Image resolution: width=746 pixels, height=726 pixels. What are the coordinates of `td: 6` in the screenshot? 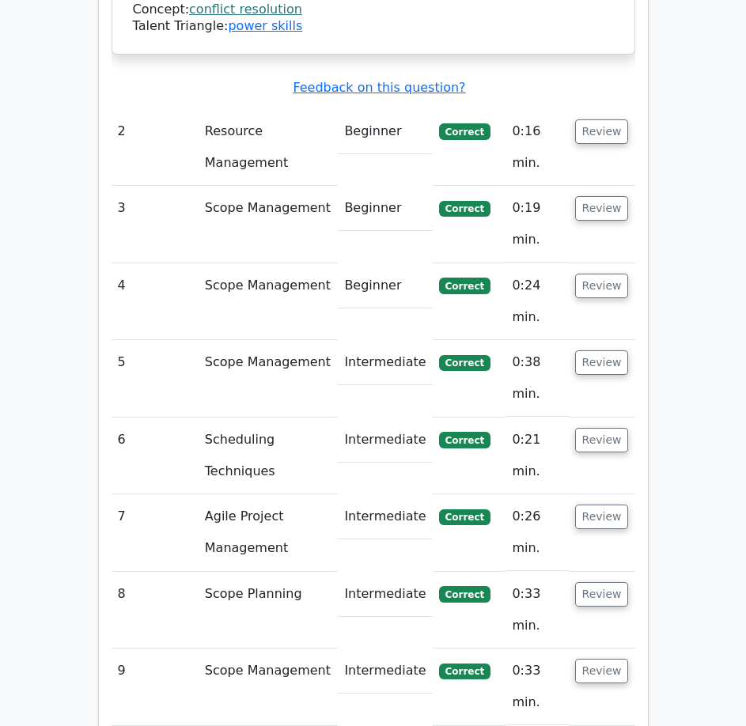 It's located at (155, 456).